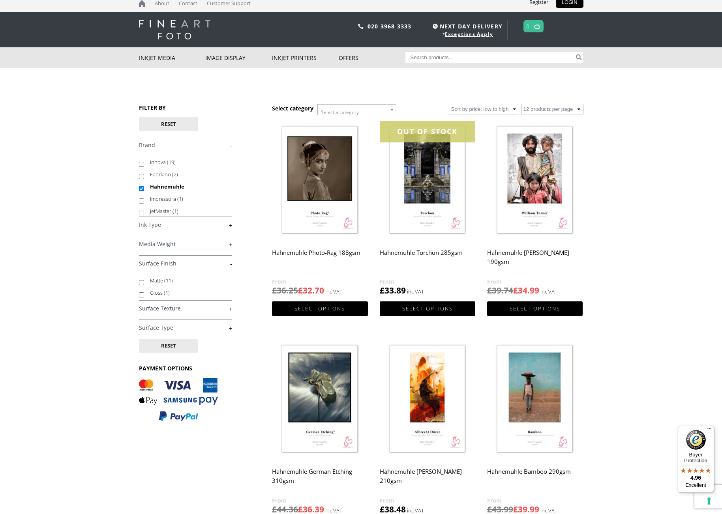 The height and width of the screenshot is (514, 722). I want to click on input: Search products…, so click(490, 57).